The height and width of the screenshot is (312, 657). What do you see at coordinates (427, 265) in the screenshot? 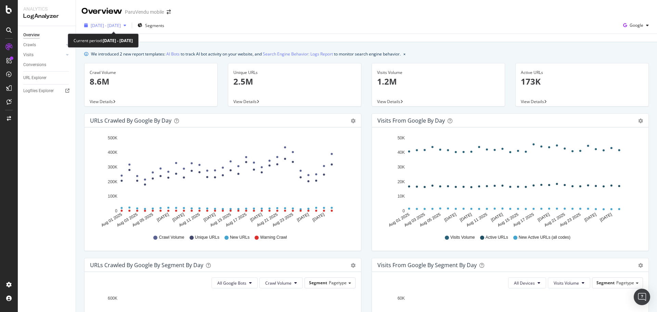
I see `div: Visits from Google By Segment By Day` at bounding box center [427, 265].